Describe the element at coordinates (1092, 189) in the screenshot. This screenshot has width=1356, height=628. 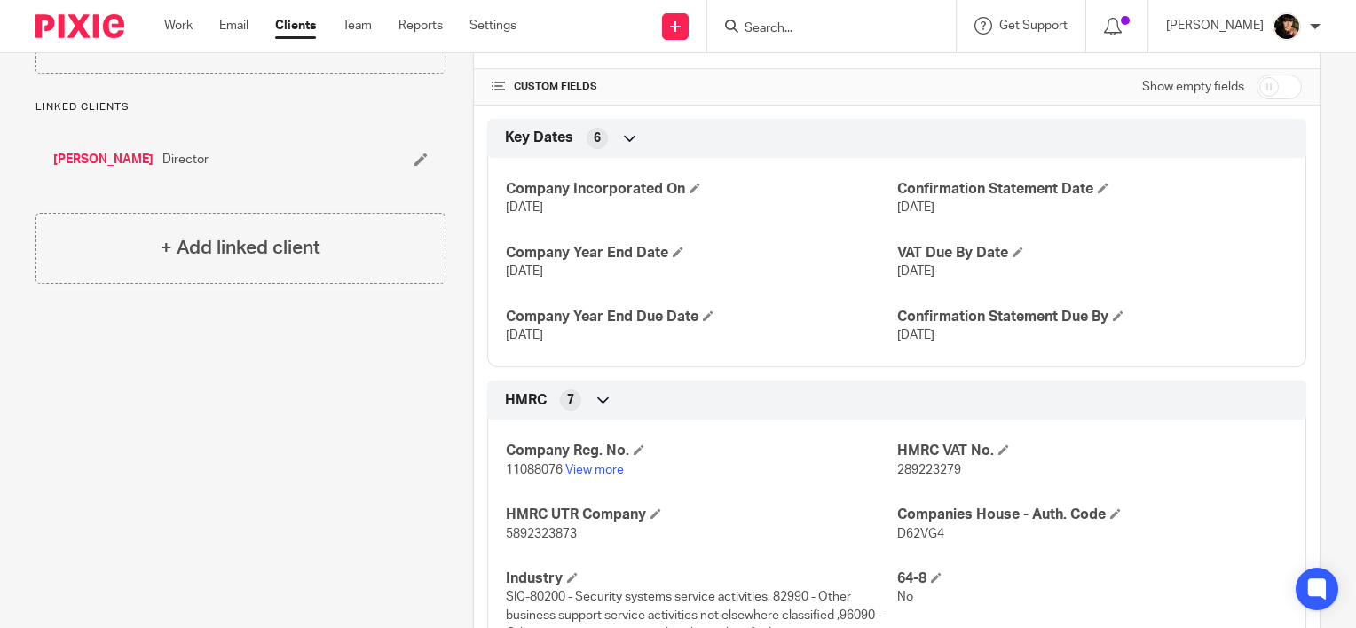
I see `h4: Confirmation Statement Date` at that location.